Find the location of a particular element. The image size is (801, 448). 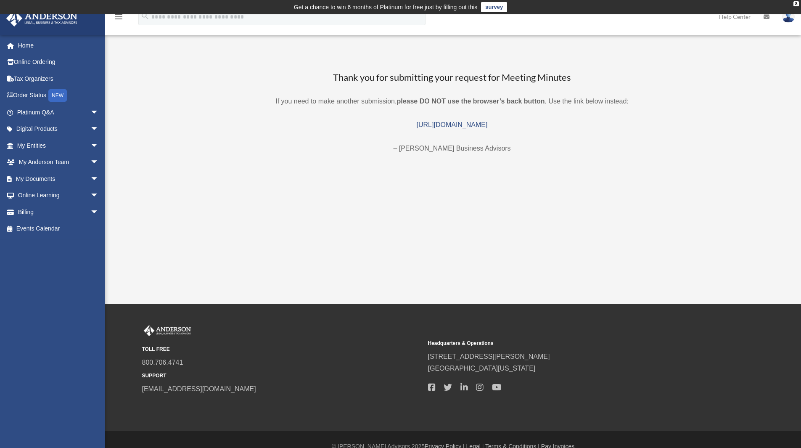

a: Billingarrow_drop_down is located at coordinates (58, 212).